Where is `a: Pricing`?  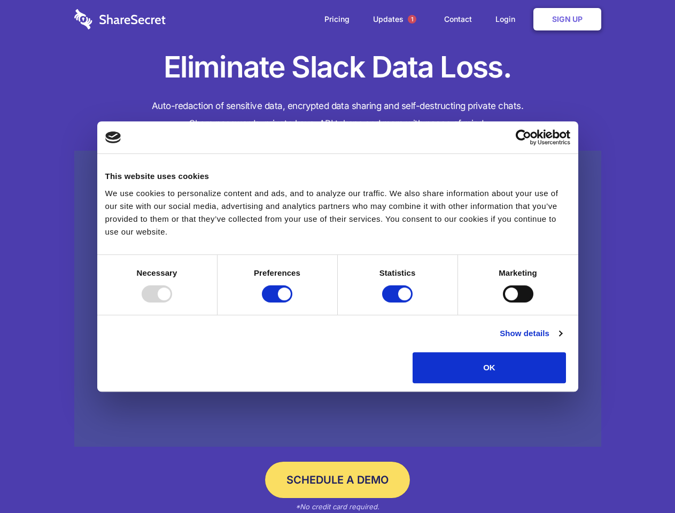 a: Pricing is located at coordinates (337, 19).